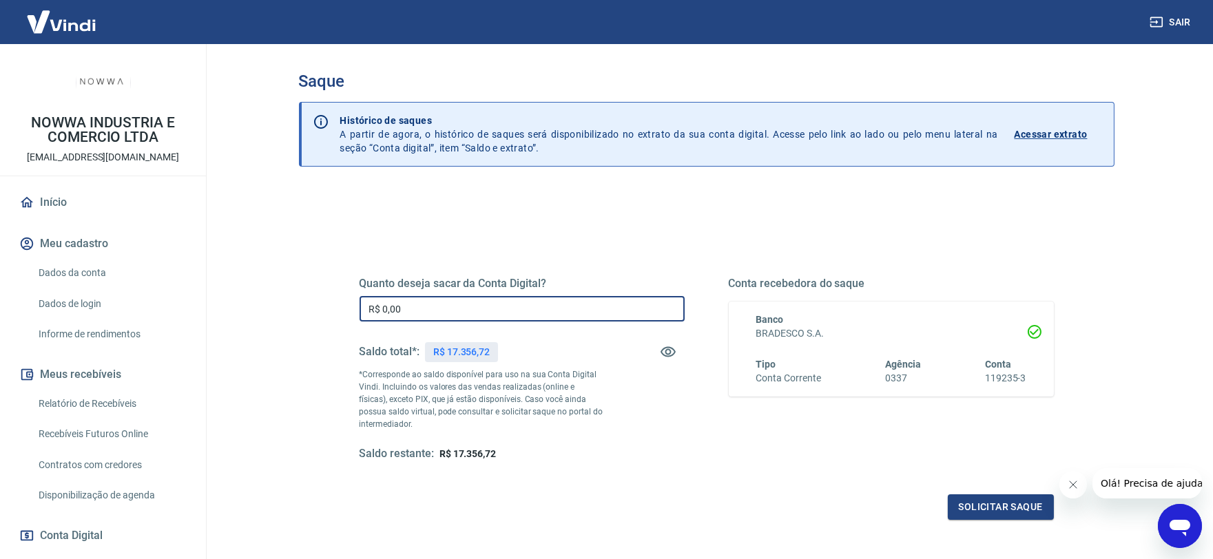 This screenshot has height=559, width=1213. I want to click on button: Meu cadastro, so click(103, 244).